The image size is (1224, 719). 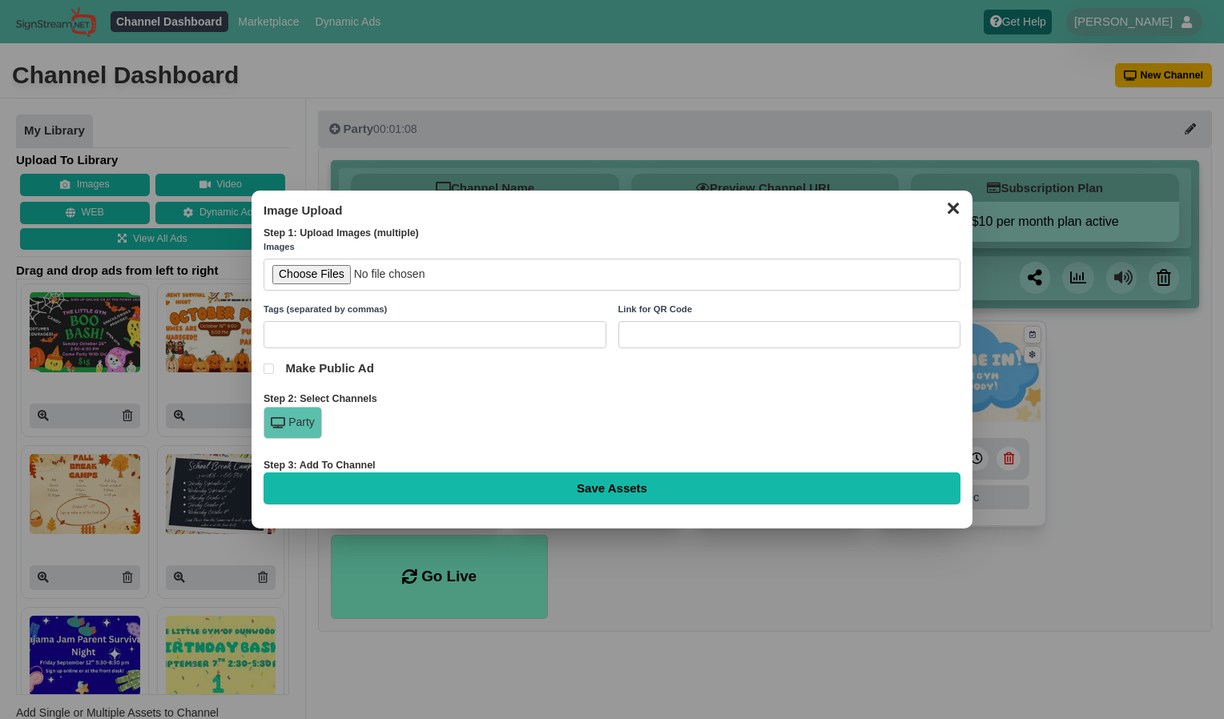 What do you see at coordinates (612, 368) in the screenshot?
I see `label: Make Public Ad` at bounding box center [612, 368].